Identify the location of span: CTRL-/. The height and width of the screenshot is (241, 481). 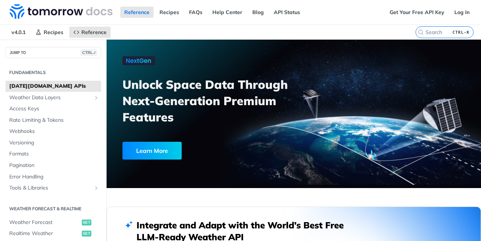
(89, 52).